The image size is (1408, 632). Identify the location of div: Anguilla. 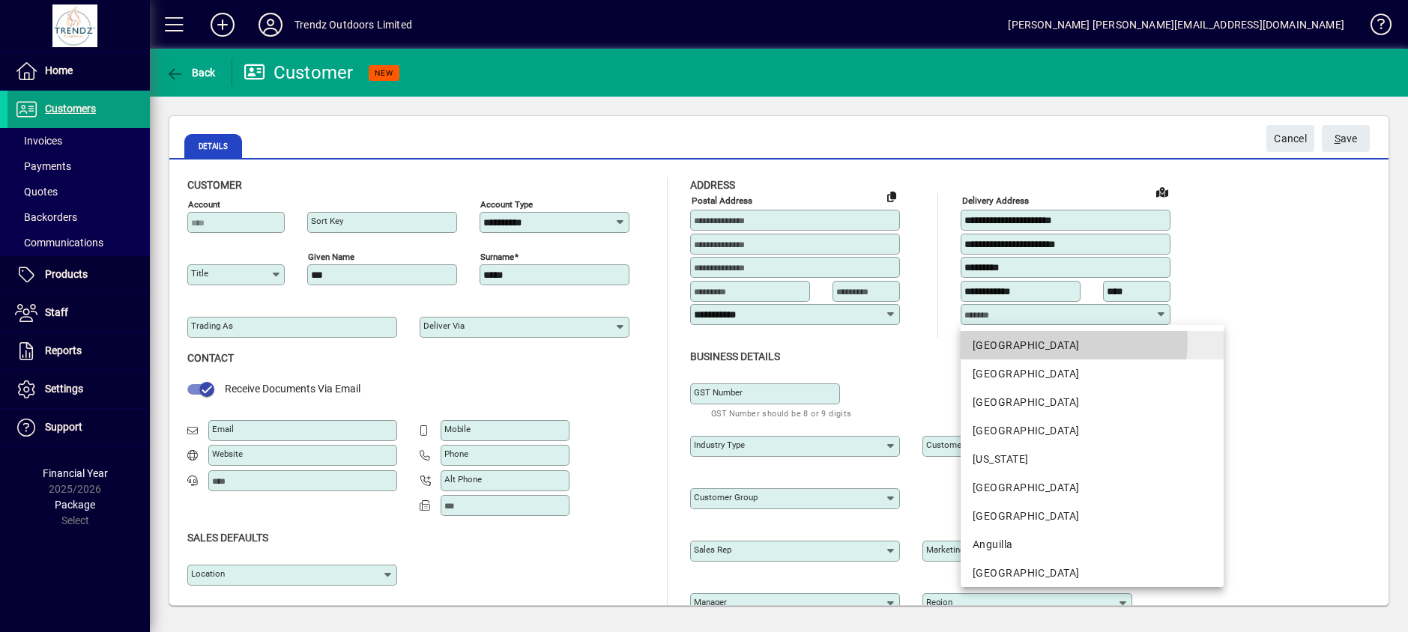
(1091, 545).